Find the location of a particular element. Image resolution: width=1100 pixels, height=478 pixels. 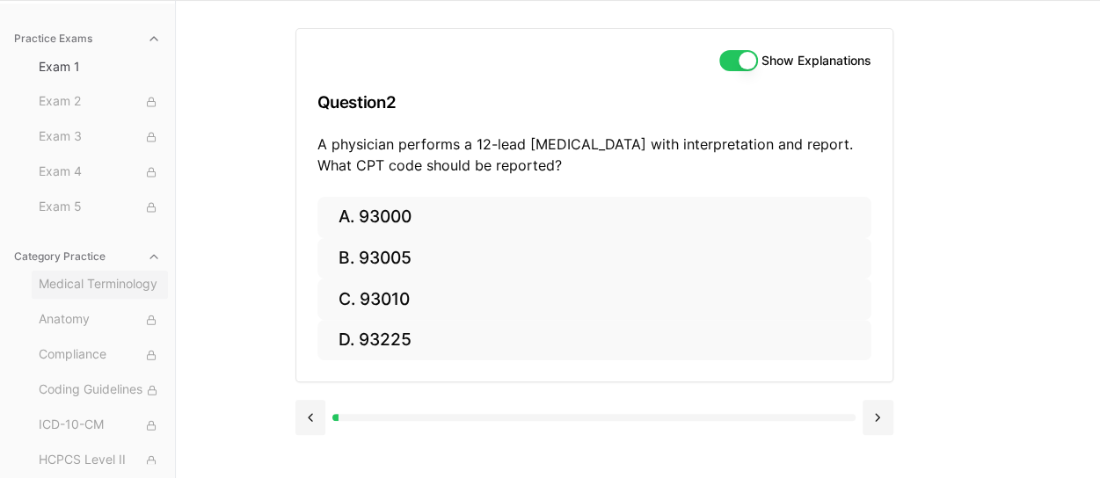

button: Coding Guidelines is located at coordinates (99, 390).